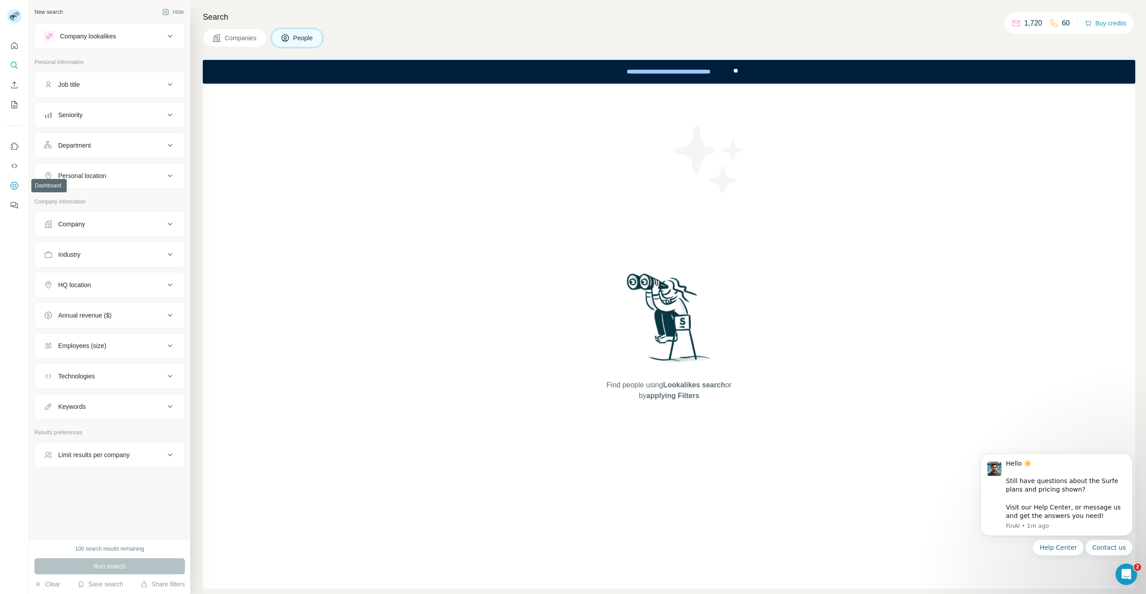 This screenshot has height=594, width=1146. I want to click on button: Quick reply: Contact us, so click(142, 102).